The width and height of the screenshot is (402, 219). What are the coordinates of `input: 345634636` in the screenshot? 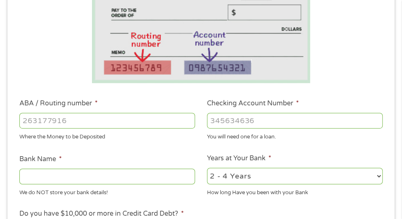 It's located at (295, 120).